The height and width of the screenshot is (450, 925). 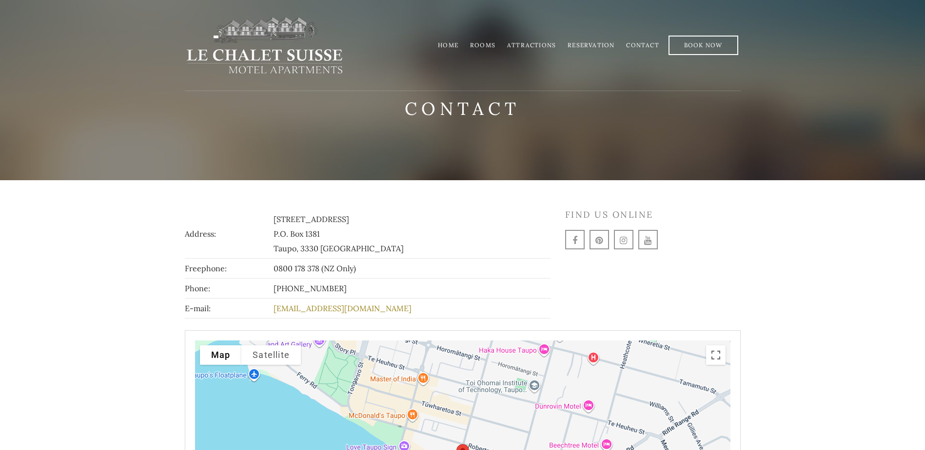 What do you see at coordinates (531, 45) in the screenshot?
I see `a: Attractions` at bounding box center [531, 45].